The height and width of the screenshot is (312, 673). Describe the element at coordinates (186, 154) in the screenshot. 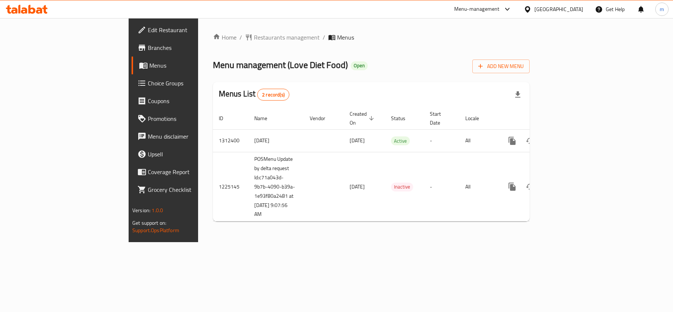

I see `a: Upsell` at that location.